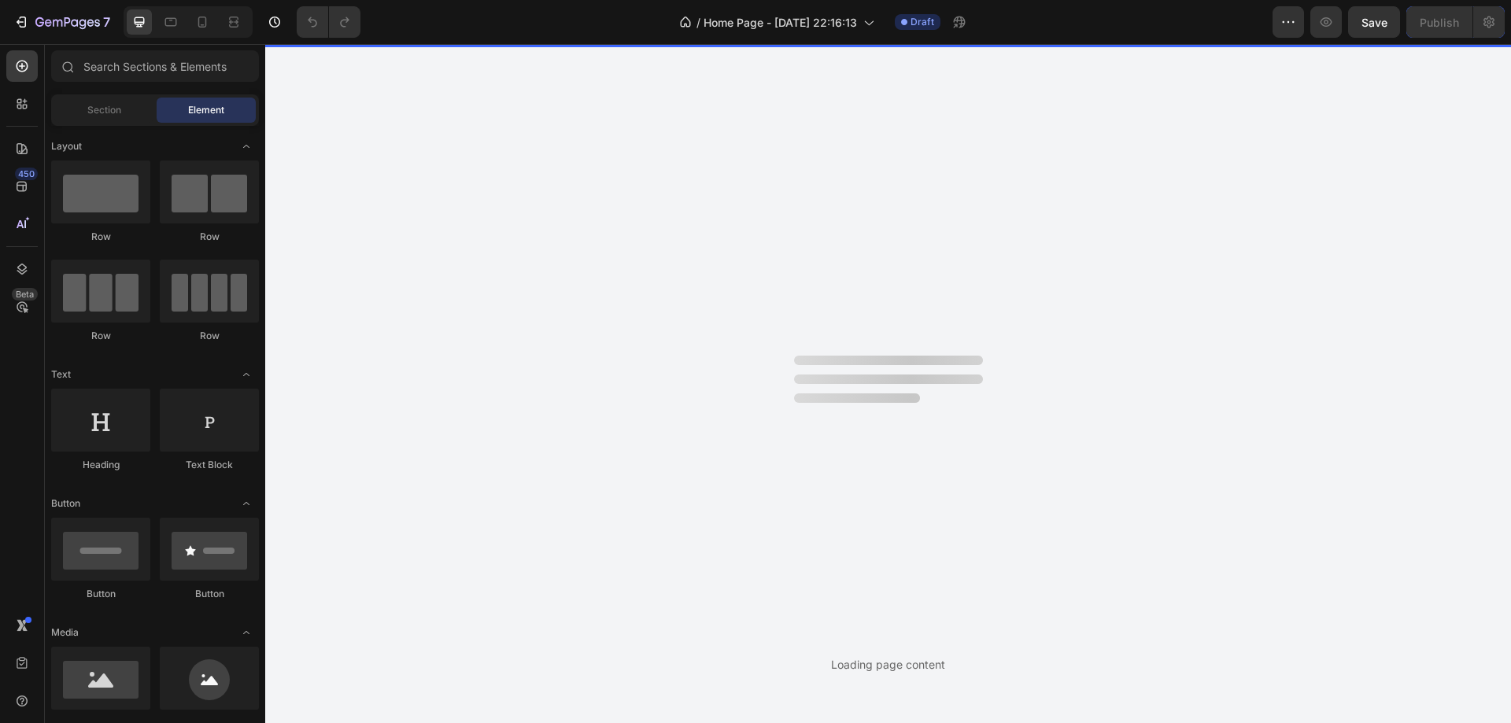 This screenshot has height=723, width=1511. I want to click on span: Media, so click(65, 633).